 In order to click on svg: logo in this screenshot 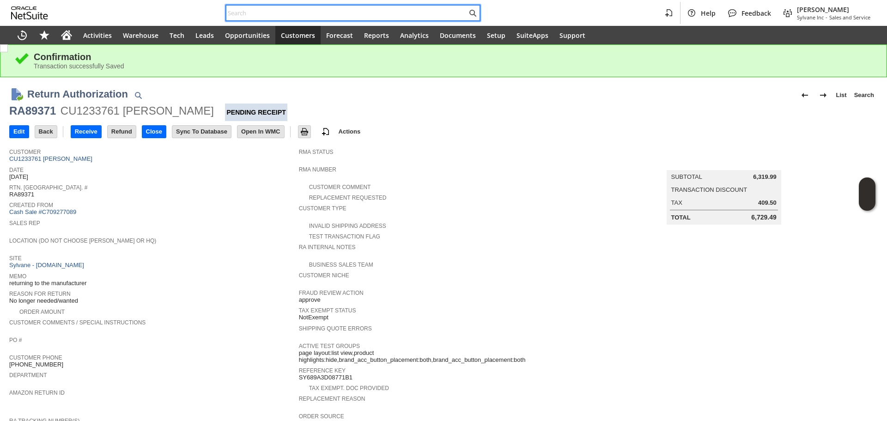, I will do `click(30, 13)`.